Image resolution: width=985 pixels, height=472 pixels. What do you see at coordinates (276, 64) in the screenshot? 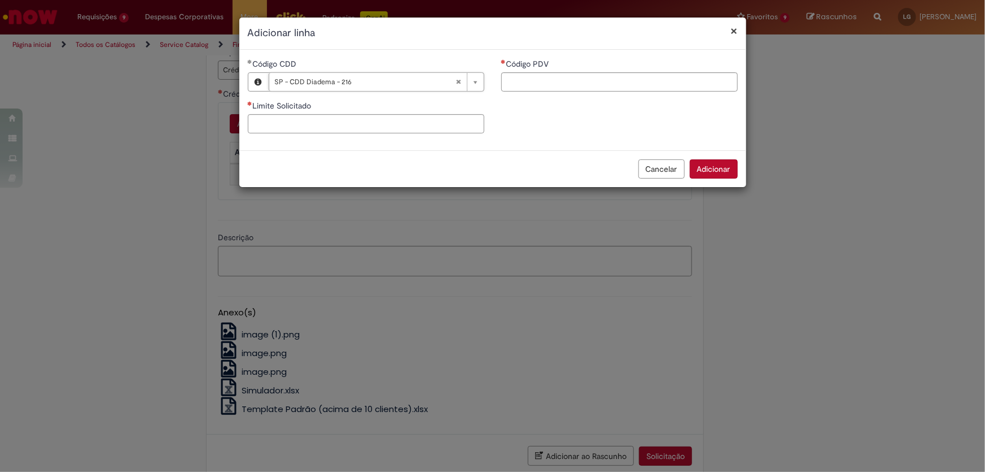
I see `span: Necessários - Código CDD` at bounding box center [276, 64].